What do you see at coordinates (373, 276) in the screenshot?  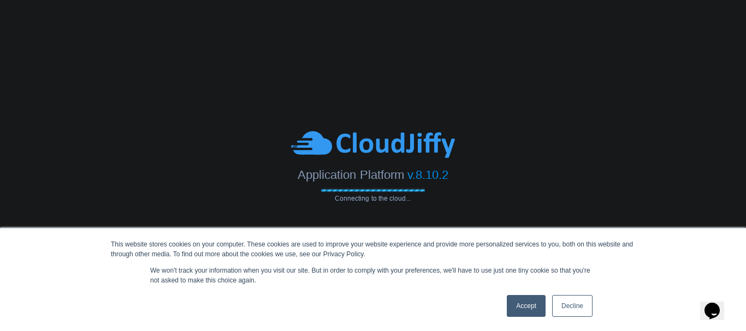 I see `p: We won't track your information when you visit our site. But in order to comply with your prefere...` at bounding box center [373, 276].